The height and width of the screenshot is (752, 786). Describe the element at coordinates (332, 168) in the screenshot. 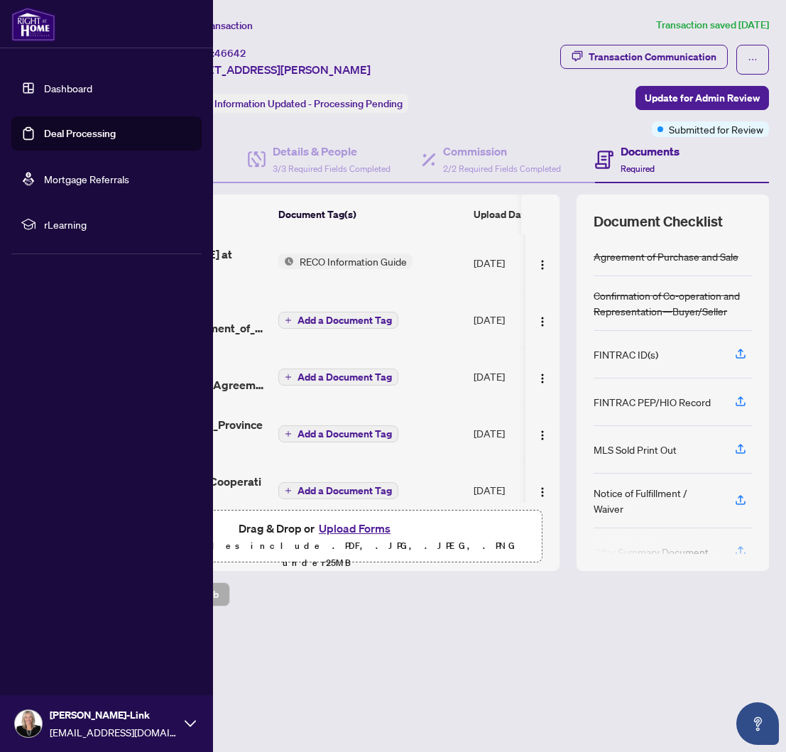

I see `span: 3/3 Required Fields Completed` at that location.